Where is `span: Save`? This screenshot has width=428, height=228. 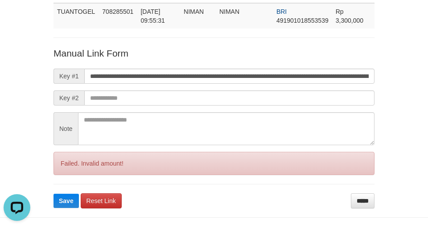 span: Save is located at coordinates (66, 201).